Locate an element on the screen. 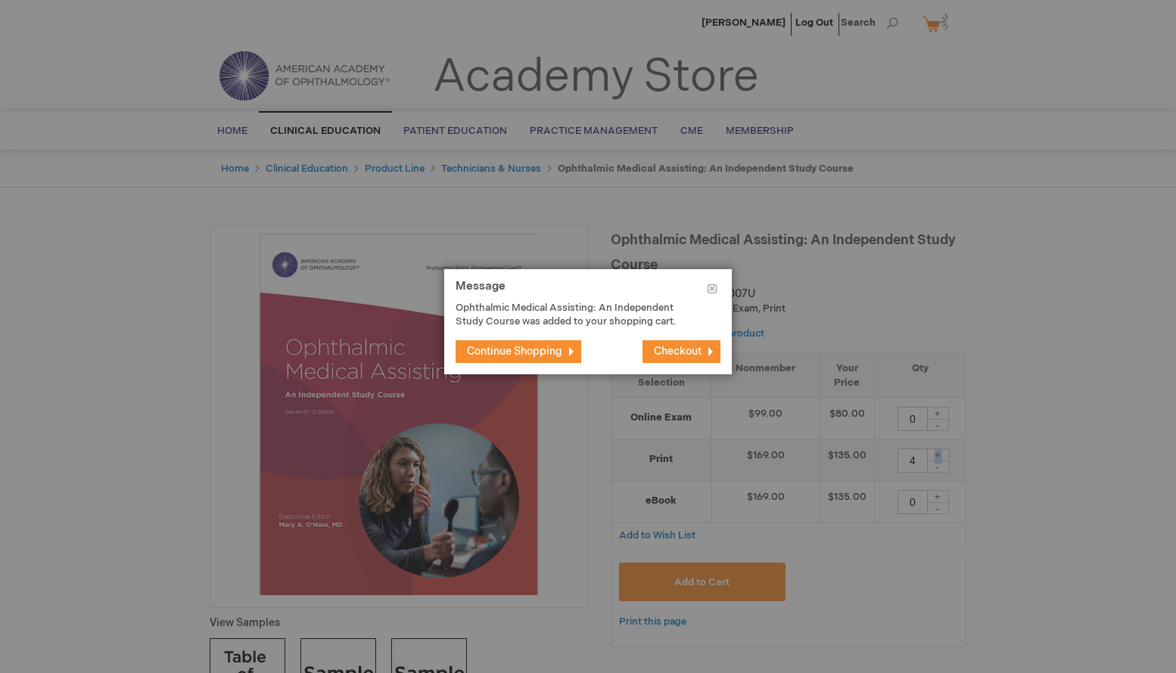 This screenshot has width=1176, height=673. button: Continue Shopping is located at coordinates (518, 352).